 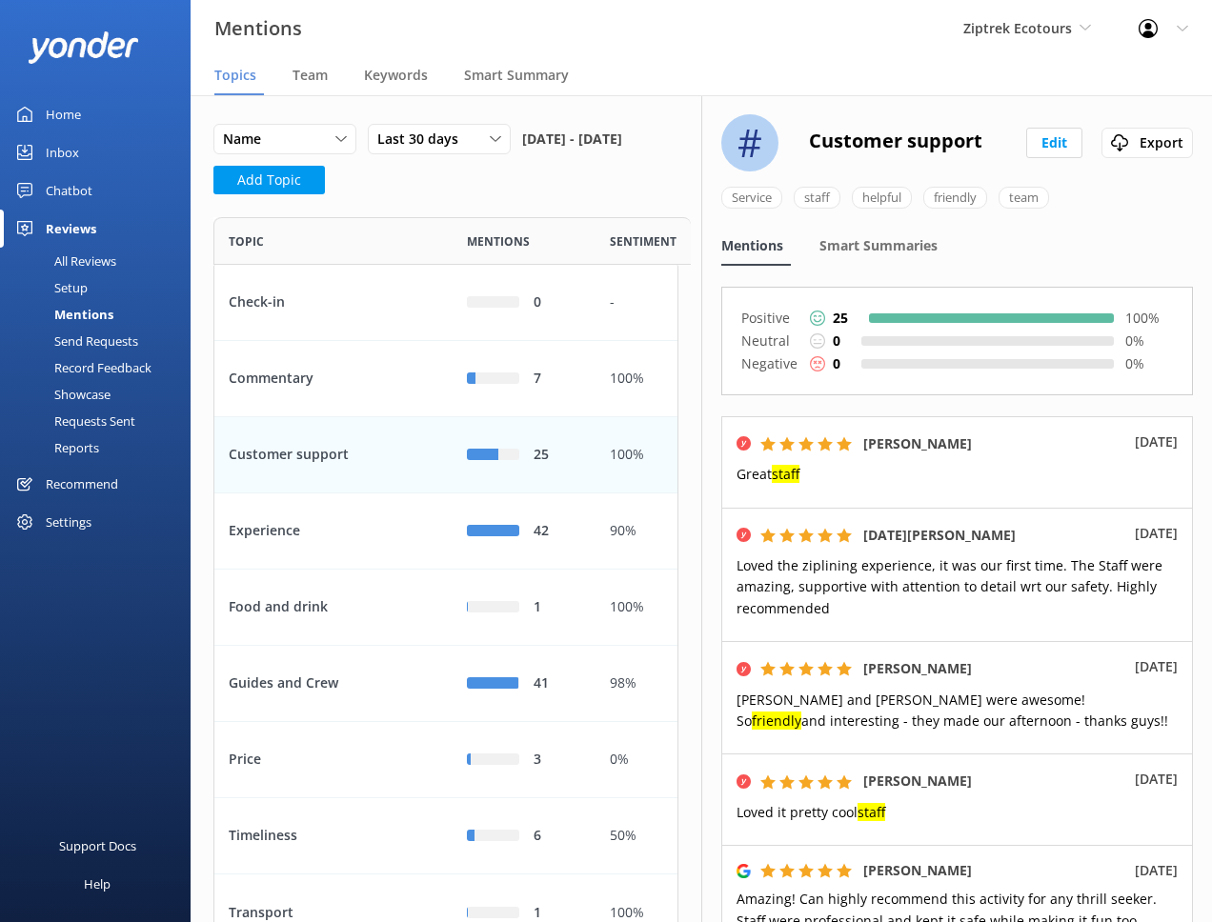 I want to click on div: Inbox, so click(x=62, y=152).